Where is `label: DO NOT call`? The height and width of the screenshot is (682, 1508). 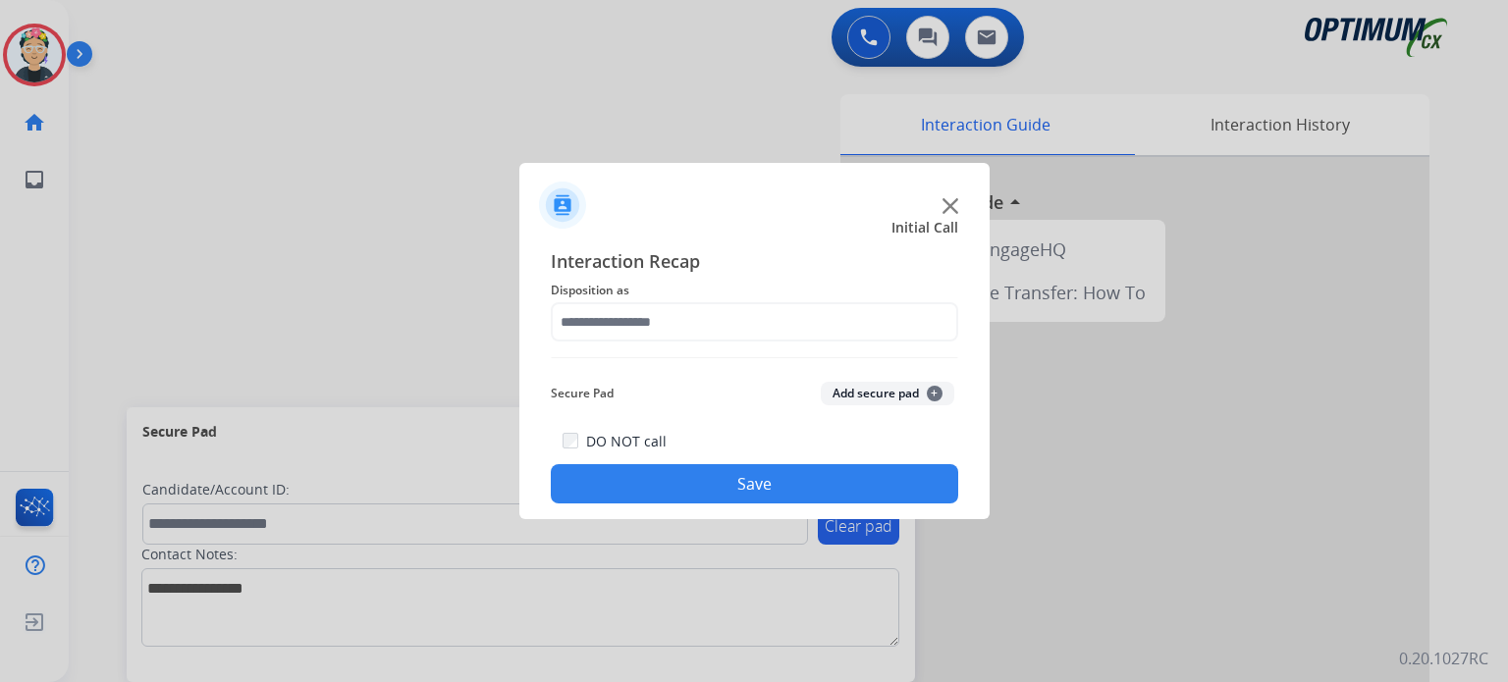
label: DO NOT call is located at coordinates (626, 442).